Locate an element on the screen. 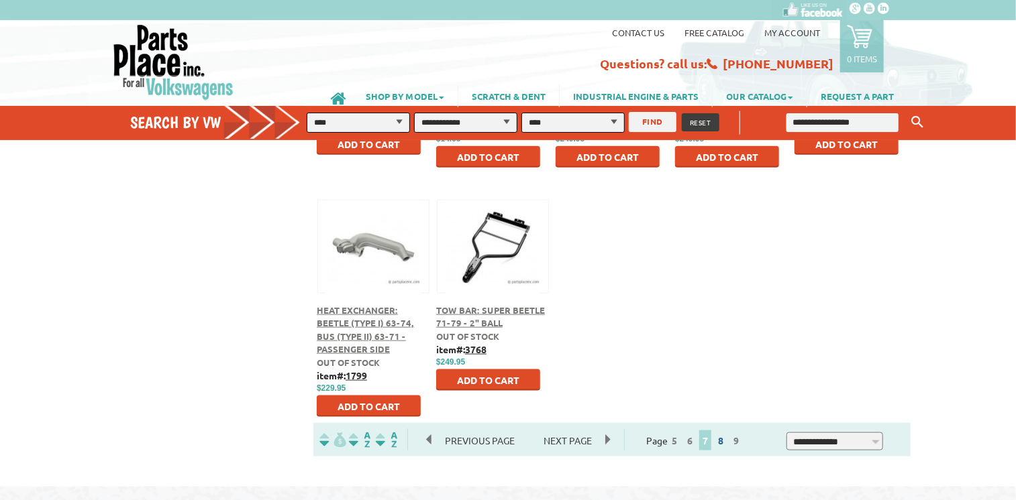  a: SHOP BY MODEL is located at coordinates (404, 96).